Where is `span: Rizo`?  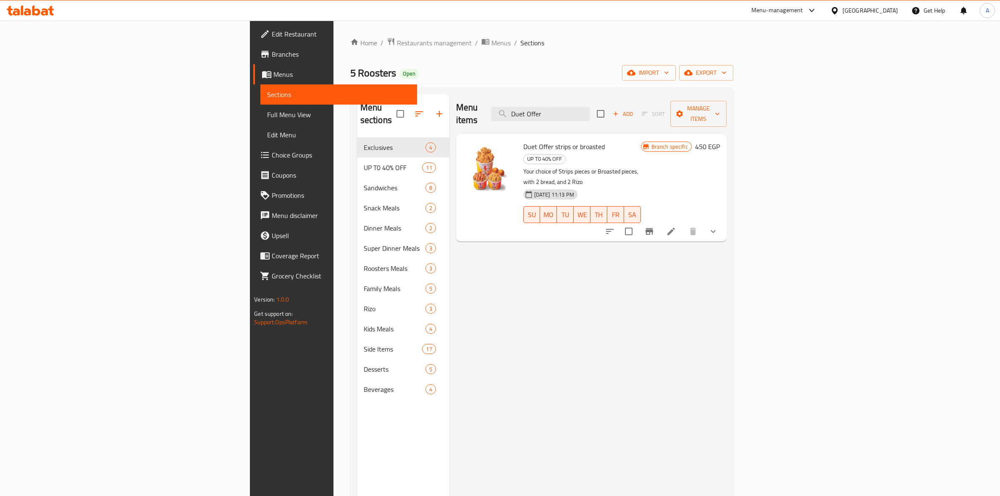
span: Rizo is located at coordinates (394, 309).